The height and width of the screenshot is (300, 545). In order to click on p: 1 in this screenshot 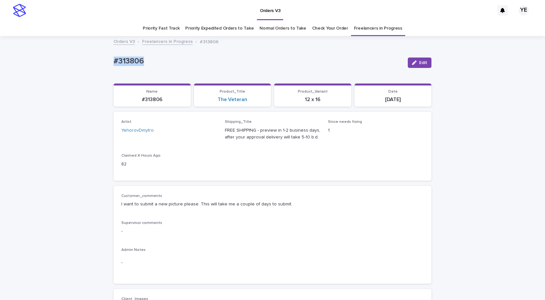, I will do `click(376, 130)`.